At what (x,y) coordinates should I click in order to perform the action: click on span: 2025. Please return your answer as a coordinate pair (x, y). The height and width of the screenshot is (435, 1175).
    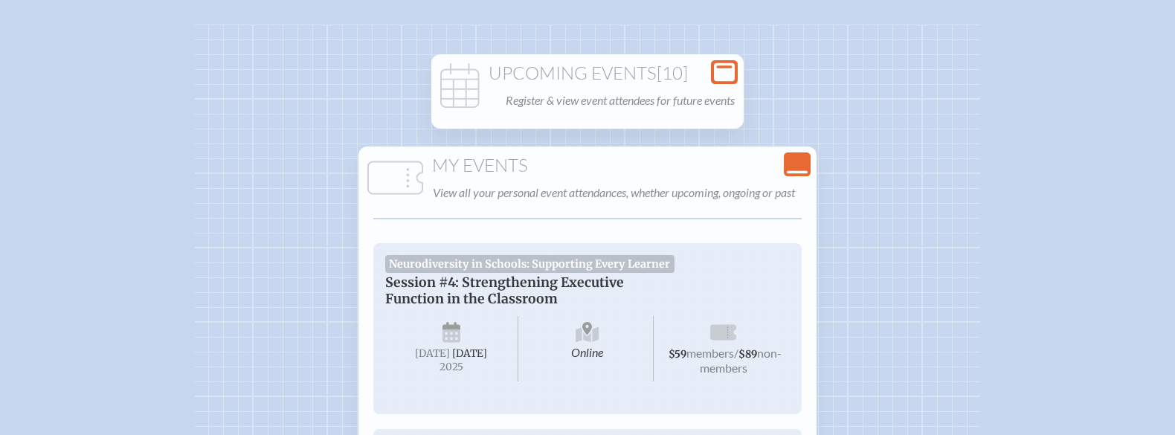
    Looking at the image, I should click on (451, 367).